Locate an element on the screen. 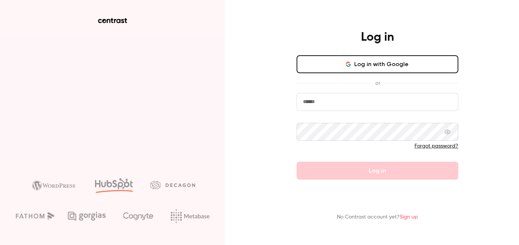 The height and width of the screenshot is (245, 519). img: decagon is located at coordinates (172, 185).